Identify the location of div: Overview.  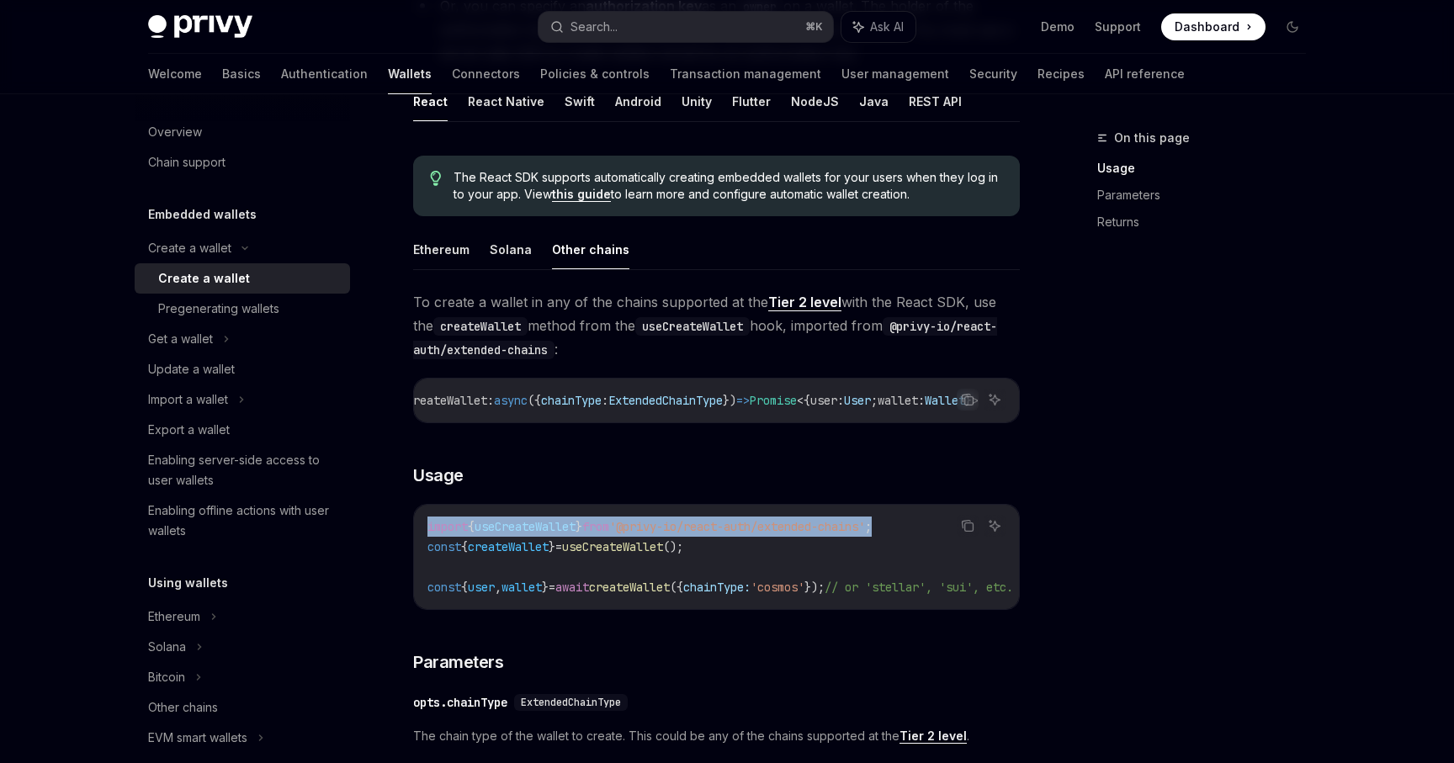
(175, 132).